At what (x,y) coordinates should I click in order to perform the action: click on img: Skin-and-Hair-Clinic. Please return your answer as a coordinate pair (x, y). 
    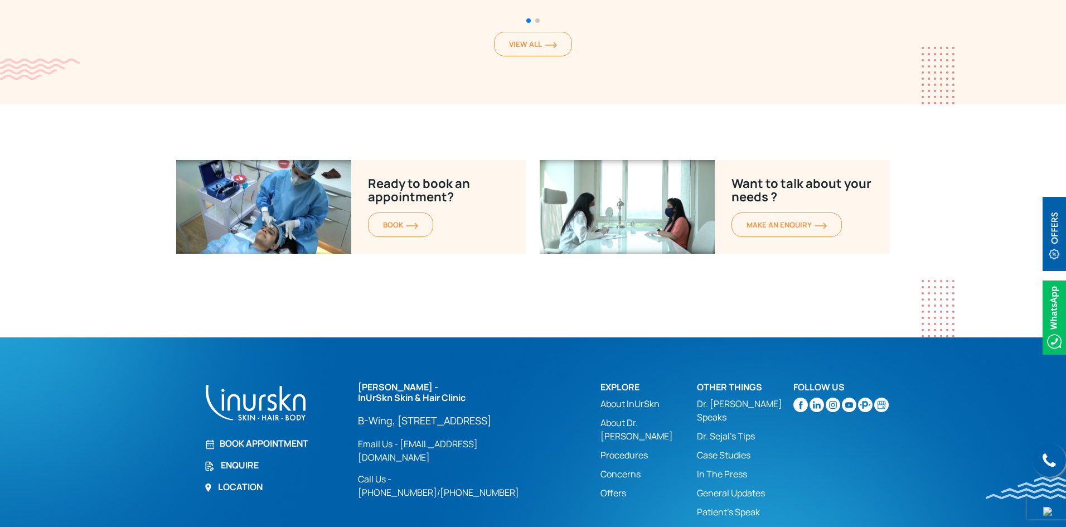
    Looking at the image, I should click on (882, 405).